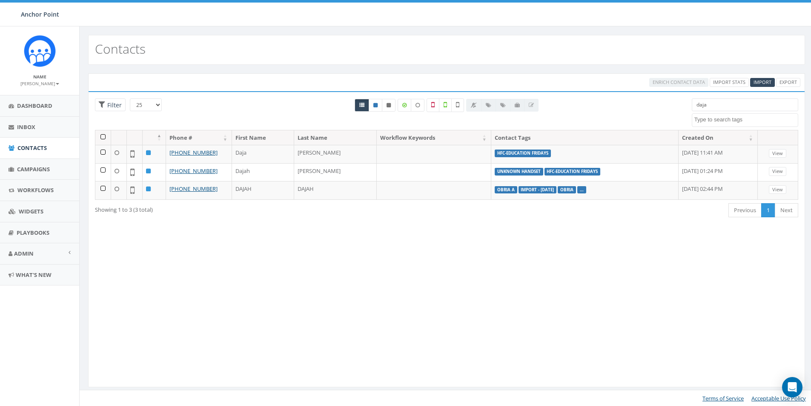 The image size is (811, 406). Describe the element at coordinates (263, 154) in the screenshot. I see `td: Daja` at that location.